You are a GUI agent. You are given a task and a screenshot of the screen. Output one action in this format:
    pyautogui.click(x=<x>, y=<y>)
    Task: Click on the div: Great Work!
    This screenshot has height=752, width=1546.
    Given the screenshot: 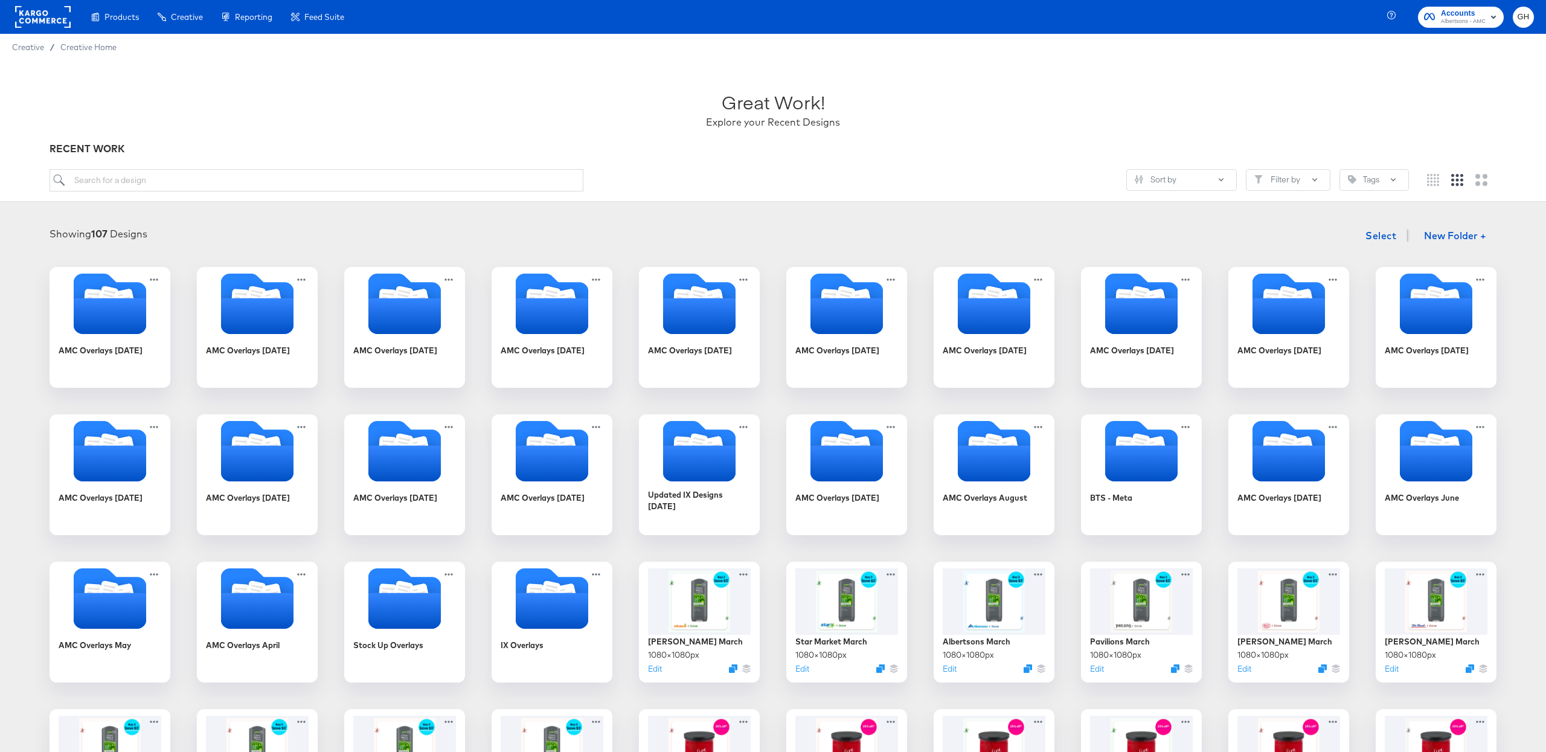 What is the action you would take?
    pyautogui.click(x=773, y=102)
    